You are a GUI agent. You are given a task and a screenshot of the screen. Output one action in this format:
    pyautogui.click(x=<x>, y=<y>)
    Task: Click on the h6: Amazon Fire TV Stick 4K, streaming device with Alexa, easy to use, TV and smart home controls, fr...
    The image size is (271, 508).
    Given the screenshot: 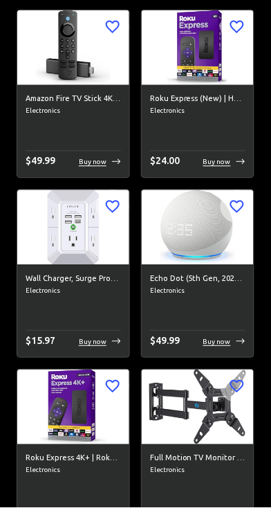 What is the action you would take?
    pyautogui.click(x=73, y=100)
    